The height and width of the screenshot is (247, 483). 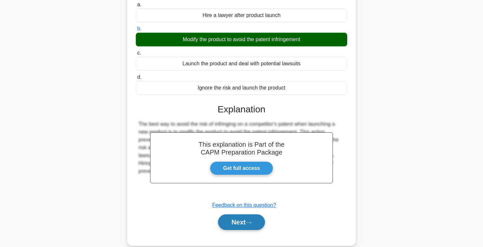 I want to click on div: Ignore the risk and launch the product, so click(x=242, y=88).